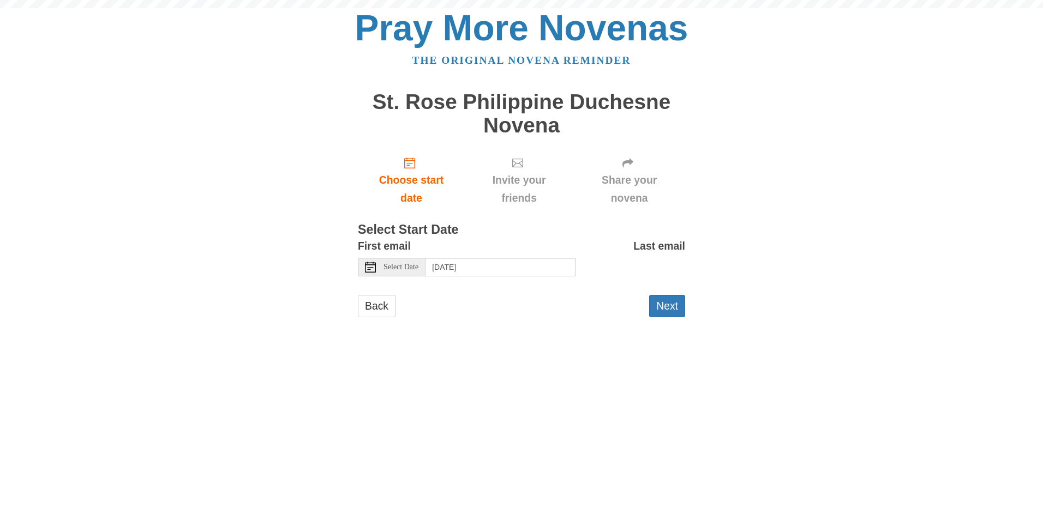 This screenshot has height=520, width=1043. I want to click on a: Back, so click(376, 306).